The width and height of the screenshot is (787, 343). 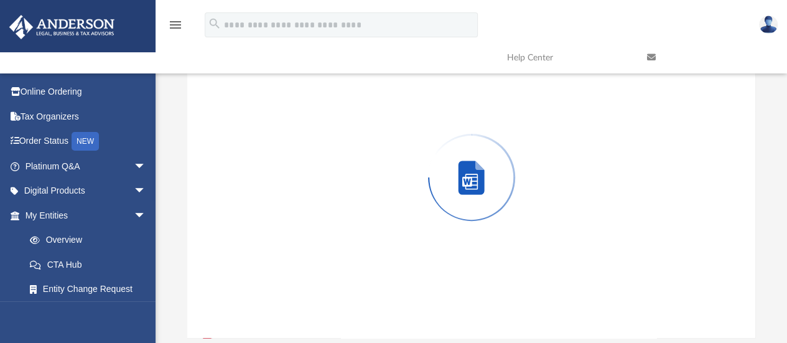 I want to click on img: Anderson Advisors Platinum Portal, so click(x=62, y=27).